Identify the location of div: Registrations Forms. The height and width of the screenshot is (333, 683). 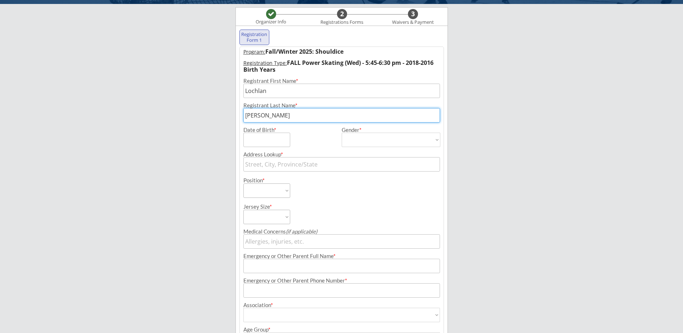
(342, 22).